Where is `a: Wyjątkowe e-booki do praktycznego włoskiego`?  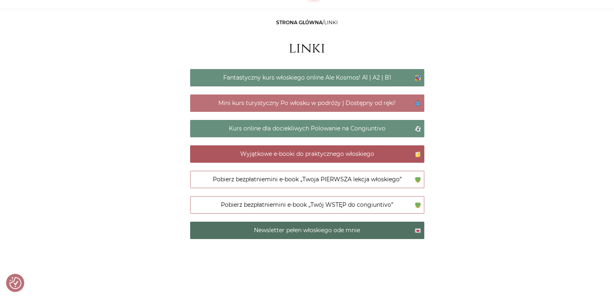 a: Wyjątkowe e-booki do praktycznego włoskiego is located at coordinates (307, 154).